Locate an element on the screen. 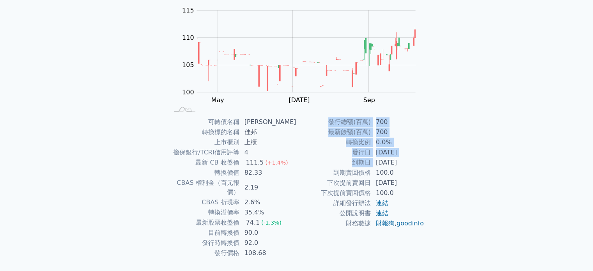 The height and width of the screenshot is (271, 593). div: 111.5 is located at coordinates (255, 163).